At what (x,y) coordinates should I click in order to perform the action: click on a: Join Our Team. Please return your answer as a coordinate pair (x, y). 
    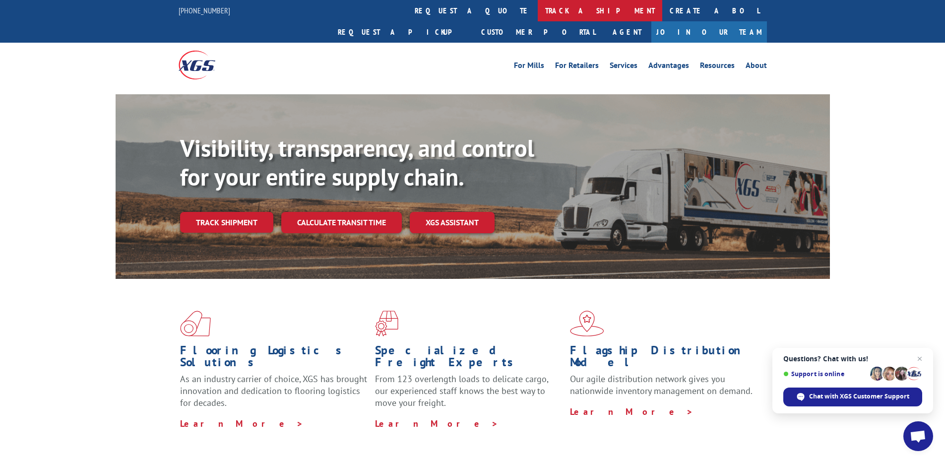
    Looking at the image, I should click on (709, 32).